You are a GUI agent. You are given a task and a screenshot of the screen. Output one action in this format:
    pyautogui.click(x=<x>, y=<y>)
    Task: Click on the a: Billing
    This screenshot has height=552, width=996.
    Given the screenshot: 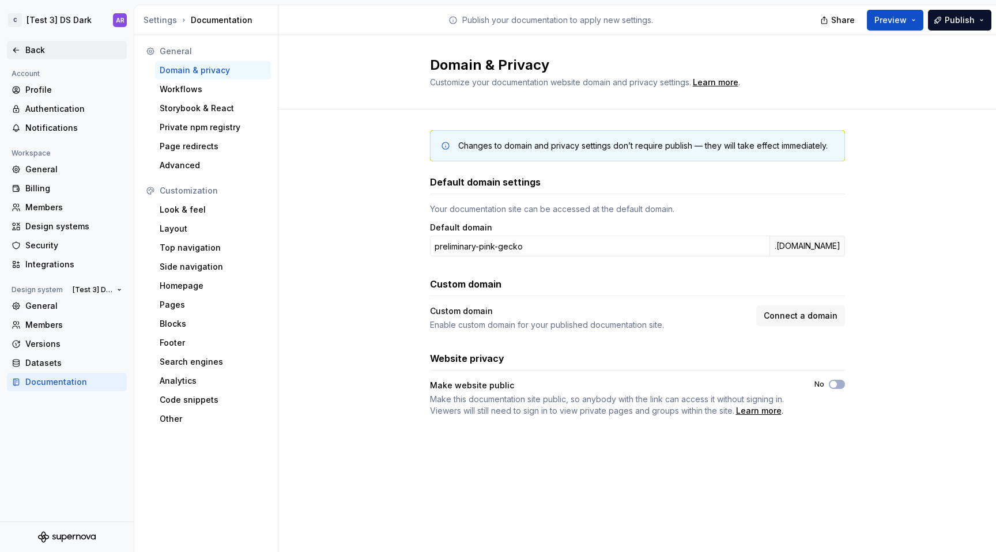 What is the action you would take?
    pyautogui.click(x=67, y=188)
    